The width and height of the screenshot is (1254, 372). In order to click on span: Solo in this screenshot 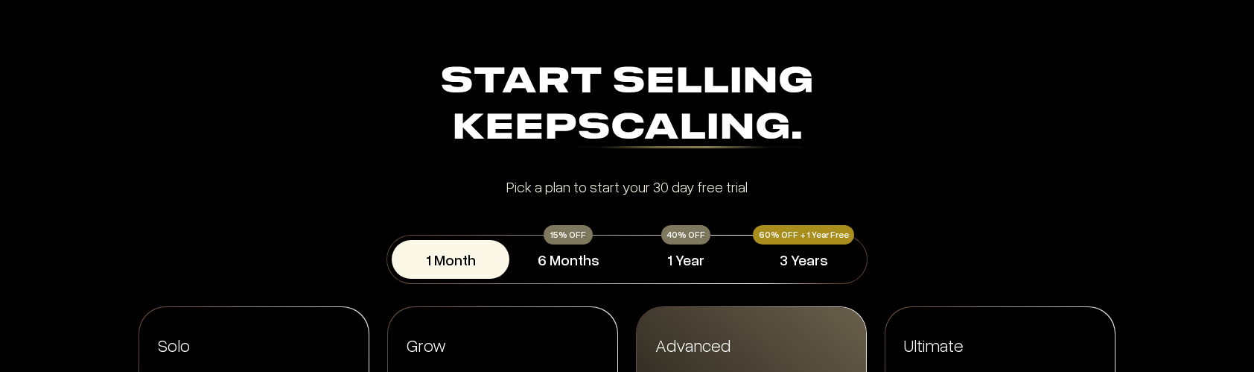, I will do `click(174, 344)`.